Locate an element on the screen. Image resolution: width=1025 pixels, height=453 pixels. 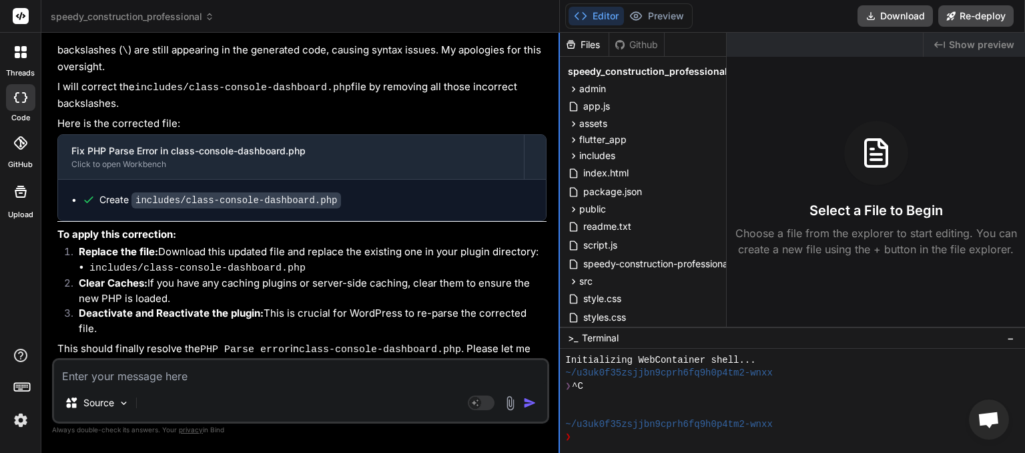
img: icon is located at coordinates (530, 403).